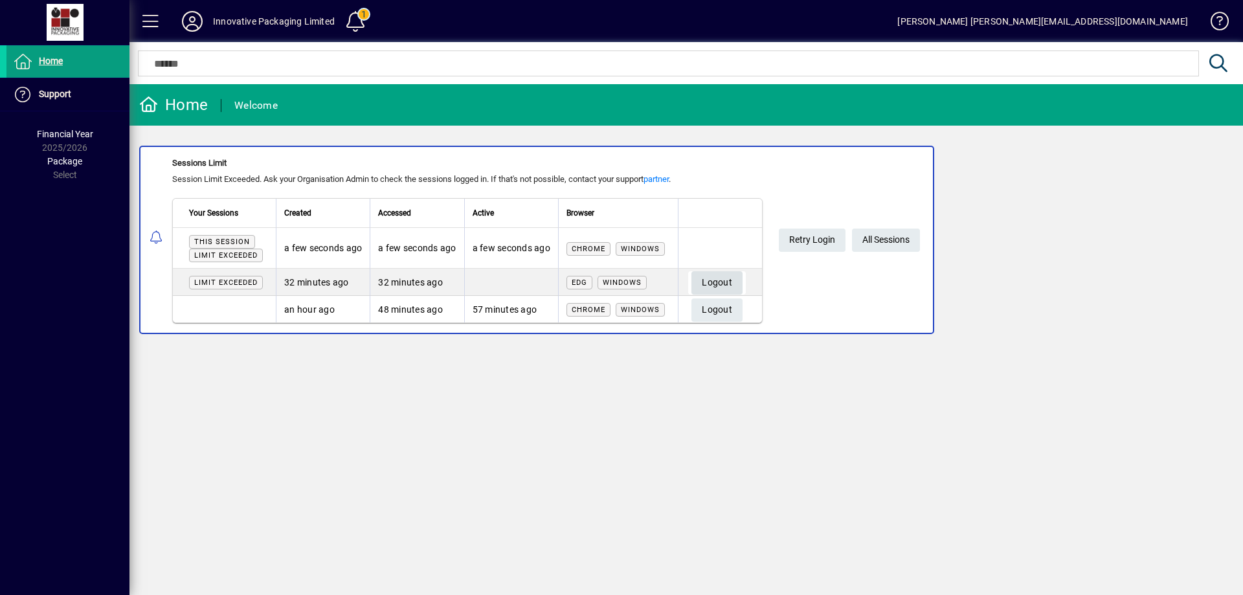 This screenshot has width=1243, height=595. I want to click on a: All Sessions, so click(886, 240).